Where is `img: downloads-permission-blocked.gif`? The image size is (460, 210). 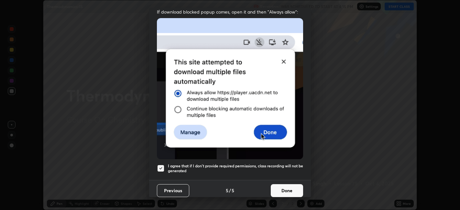 img: downloads-permission-blocked.gif is located at coordinates (230, 89).